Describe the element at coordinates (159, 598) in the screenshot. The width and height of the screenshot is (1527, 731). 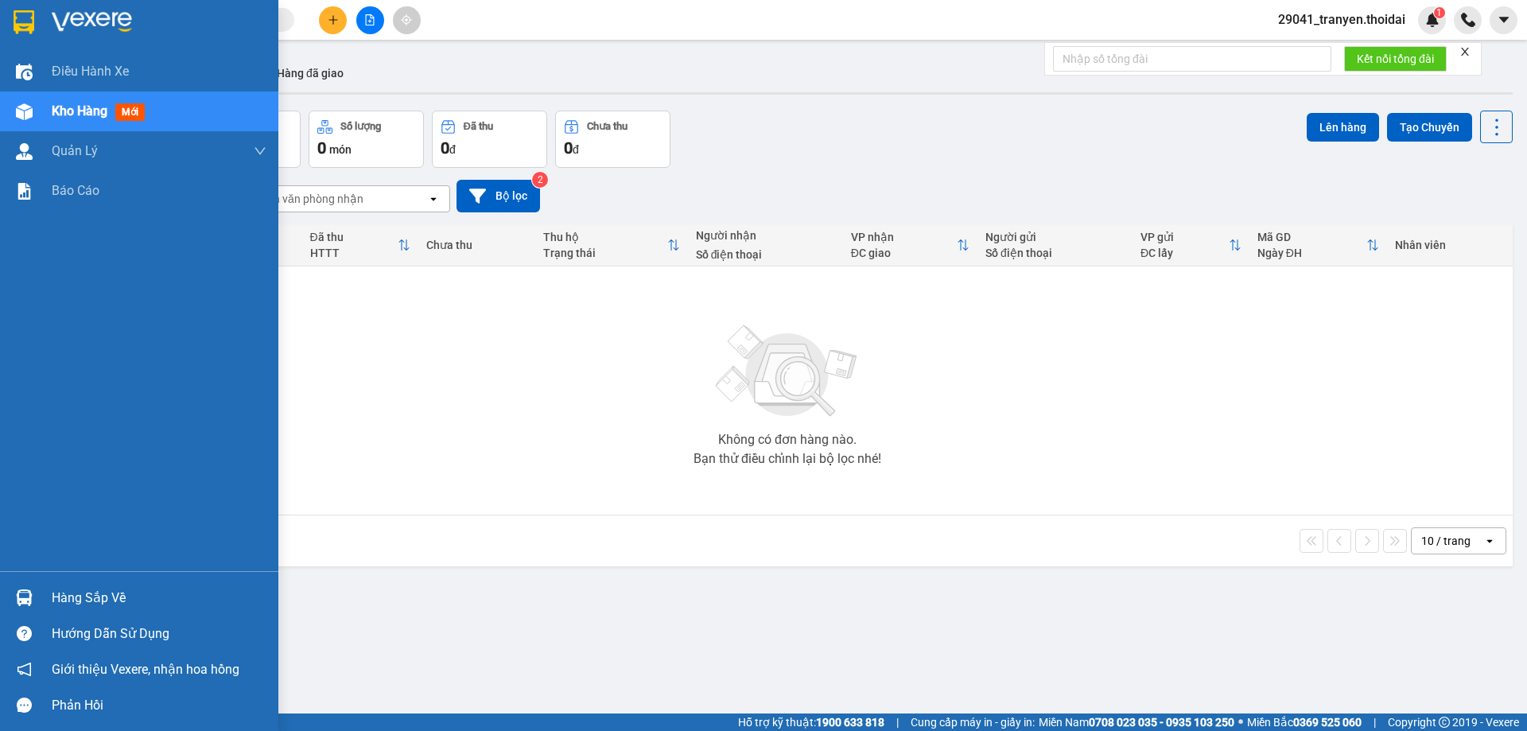
I see `div: Hàng sắp về` at that location.